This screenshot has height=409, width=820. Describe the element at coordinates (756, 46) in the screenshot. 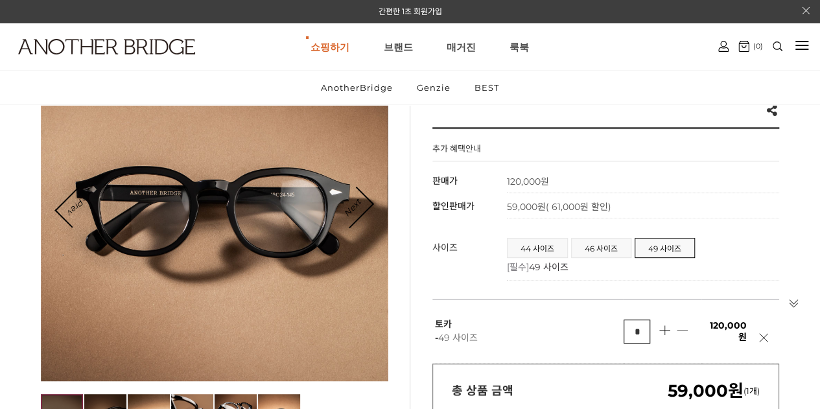

I see `span: (0)` at that location.